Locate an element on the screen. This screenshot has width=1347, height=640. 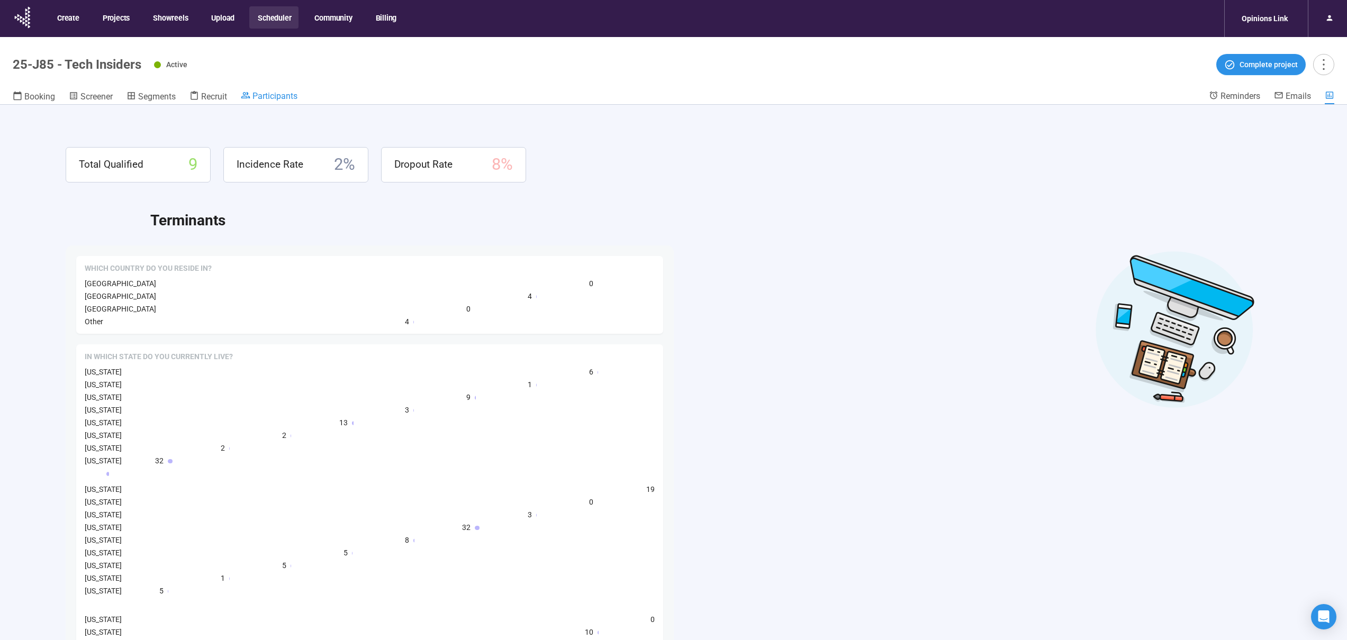
span: 8 is located at coordinates (407, 540).